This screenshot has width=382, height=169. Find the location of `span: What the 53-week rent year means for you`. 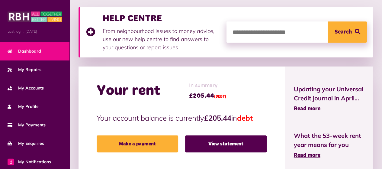

span: What the 53-week rent year means for you is located at coordinates (328, 140).